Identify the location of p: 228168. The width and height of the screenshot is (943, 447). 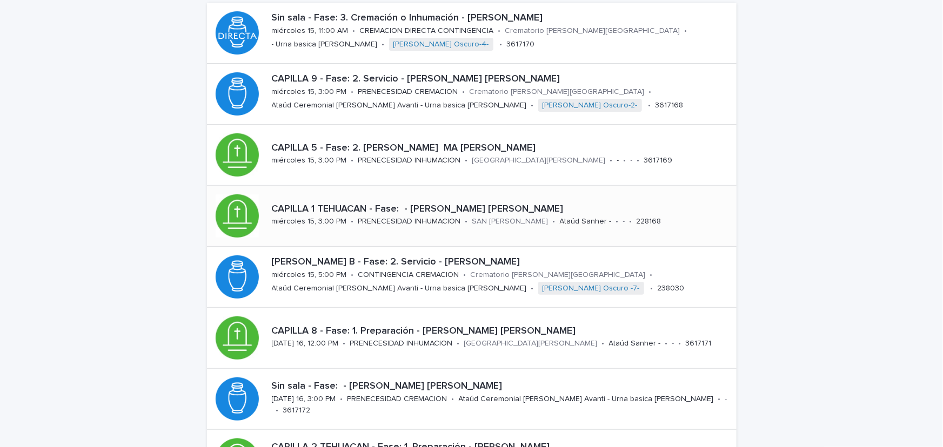
(649, 222).